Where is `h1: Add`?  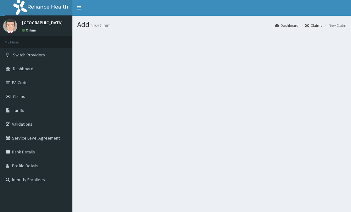
h1: Add is located at coordinates (212, 25).